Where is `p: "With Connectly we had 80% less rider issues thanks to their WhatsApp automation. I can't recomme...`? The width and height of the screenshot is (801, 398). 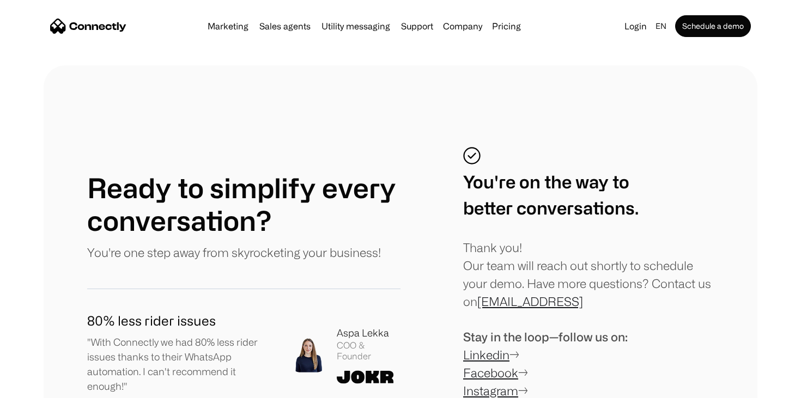
p: "With Connectly we had 80% less rider issues thanks to their WhatsApp automation. I can't recomme... is located at coordinates (180, 365).